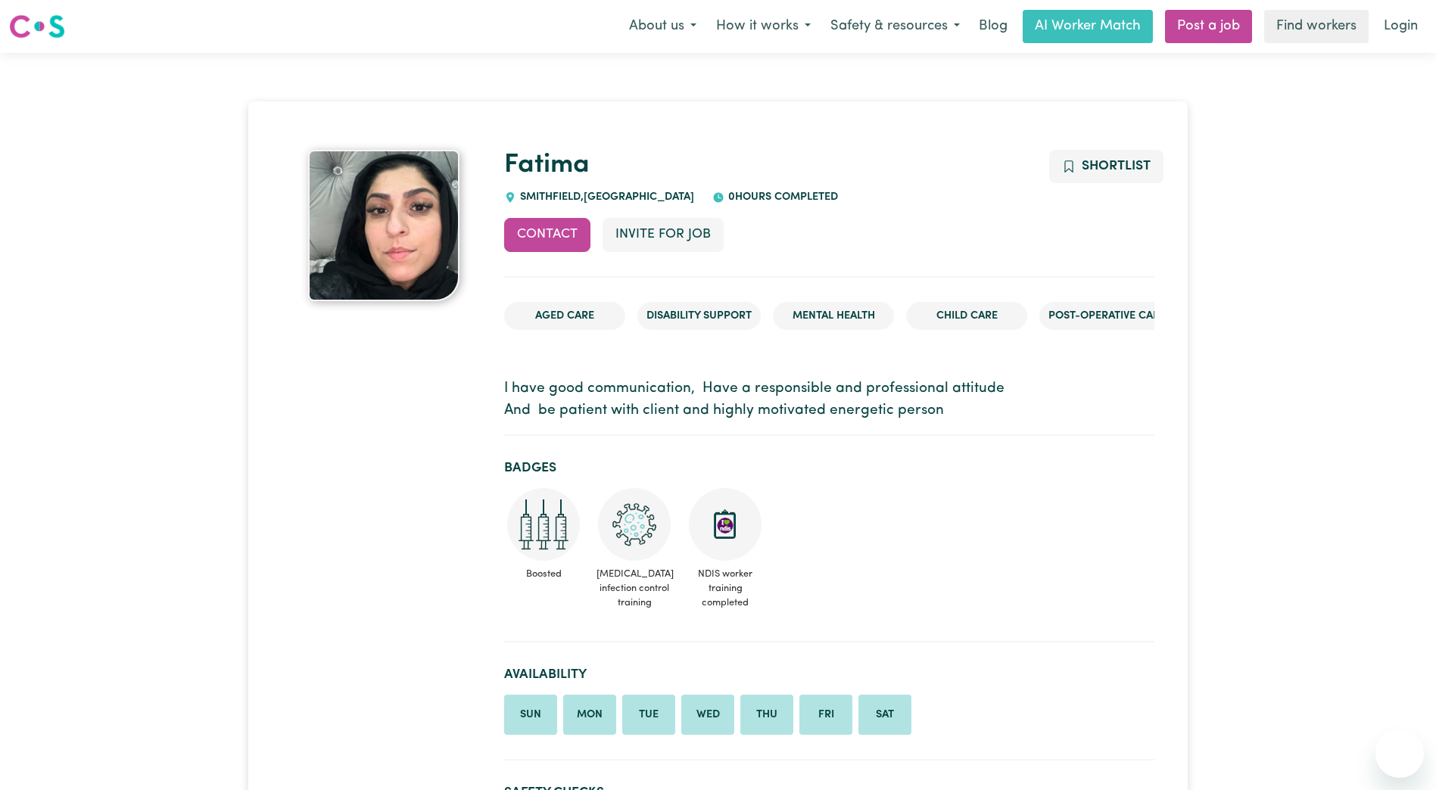  Describe the element at coordinates (37, 26) in the screenshot. I see `img: Careseekers logo` at that location.